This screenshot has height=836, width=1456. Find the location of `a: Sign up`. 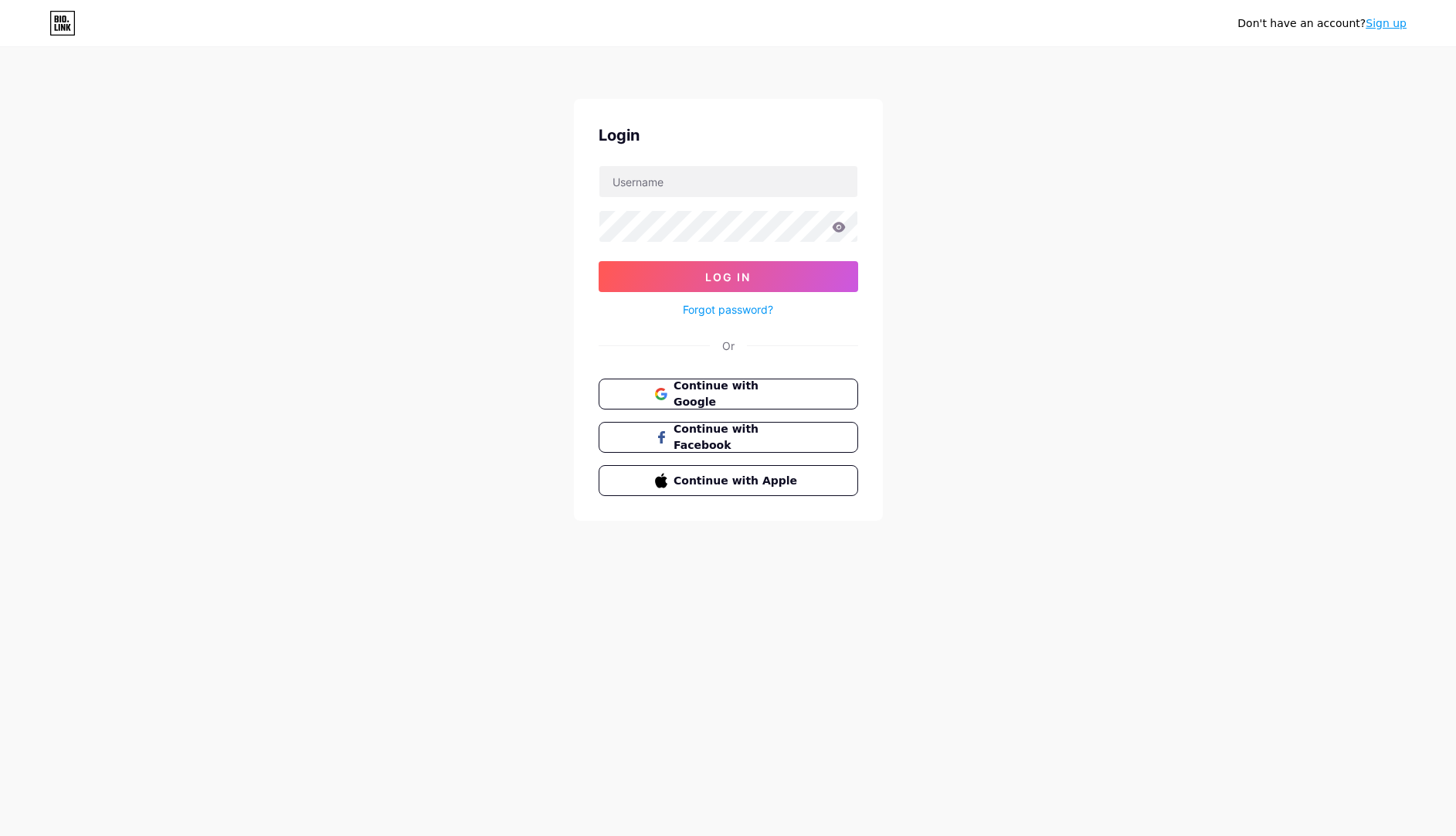

a: Sign up is located at coordinates (1385, 23).